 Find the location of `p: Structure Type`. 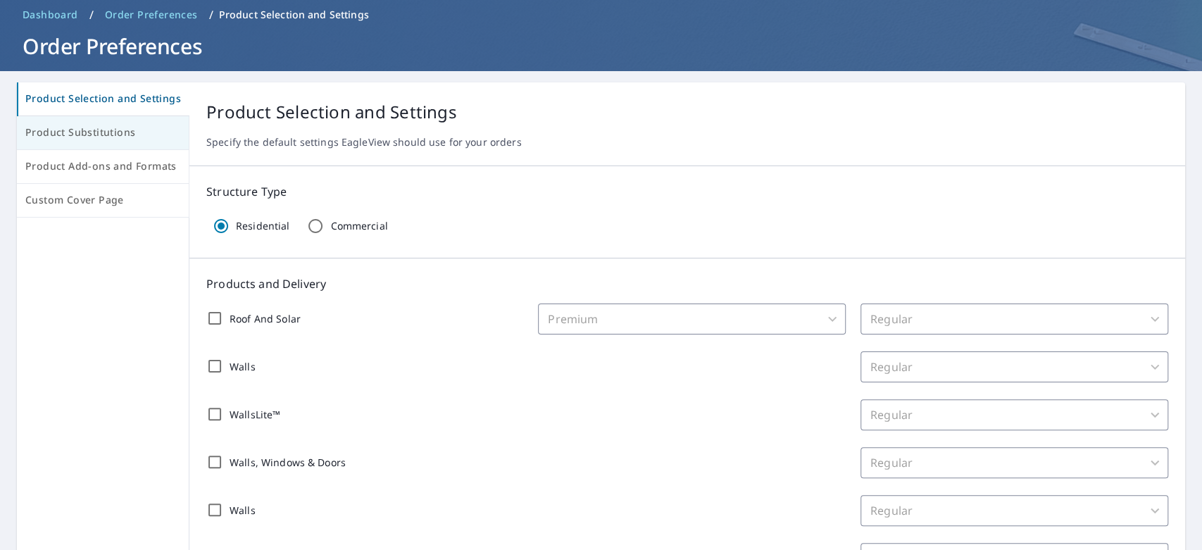

p: Structure Type is located at coordinates (687, 192).